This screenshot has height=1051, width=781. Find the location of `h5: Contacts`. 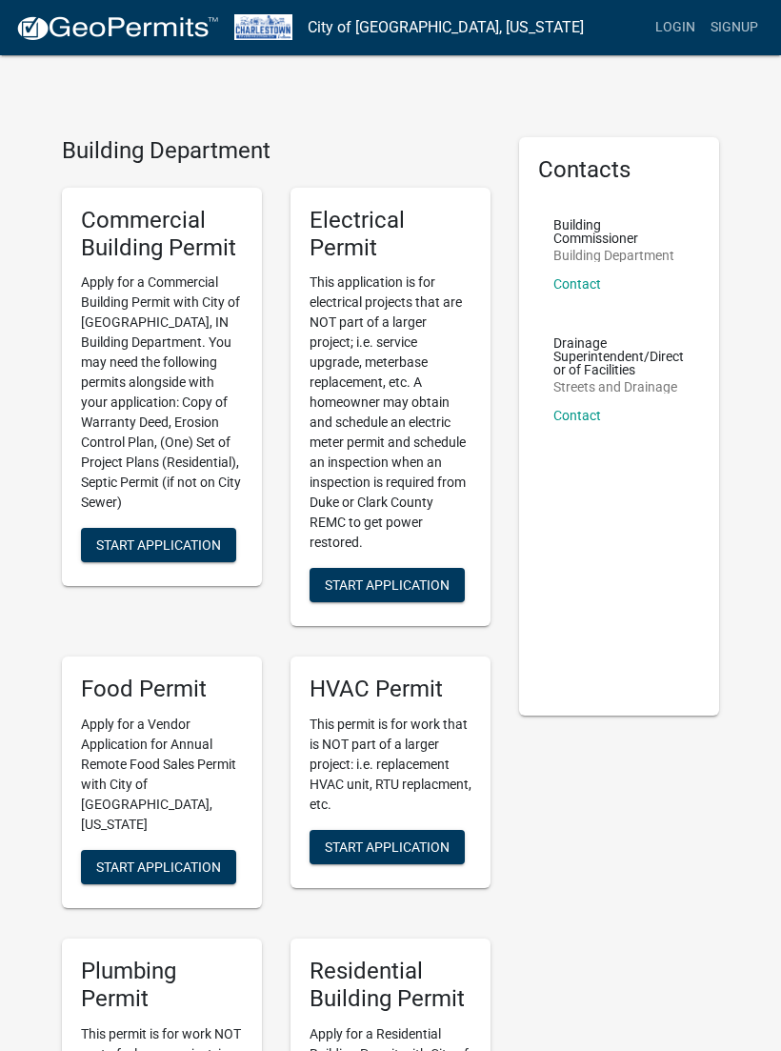

h5: Contacts is located at coordinates (619, 170).